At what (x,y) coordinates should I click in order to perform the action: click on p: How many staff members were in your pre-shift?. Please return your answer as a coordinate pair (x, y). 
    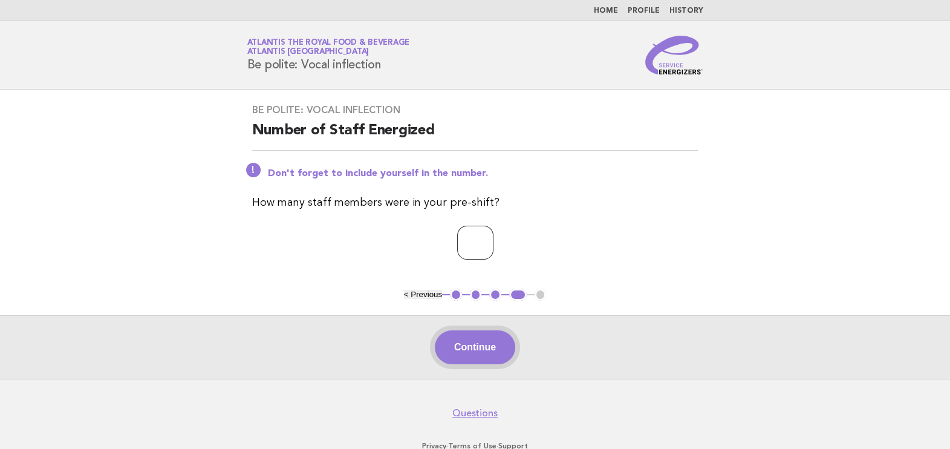
    Looking at the image, I should click on (475, 203).